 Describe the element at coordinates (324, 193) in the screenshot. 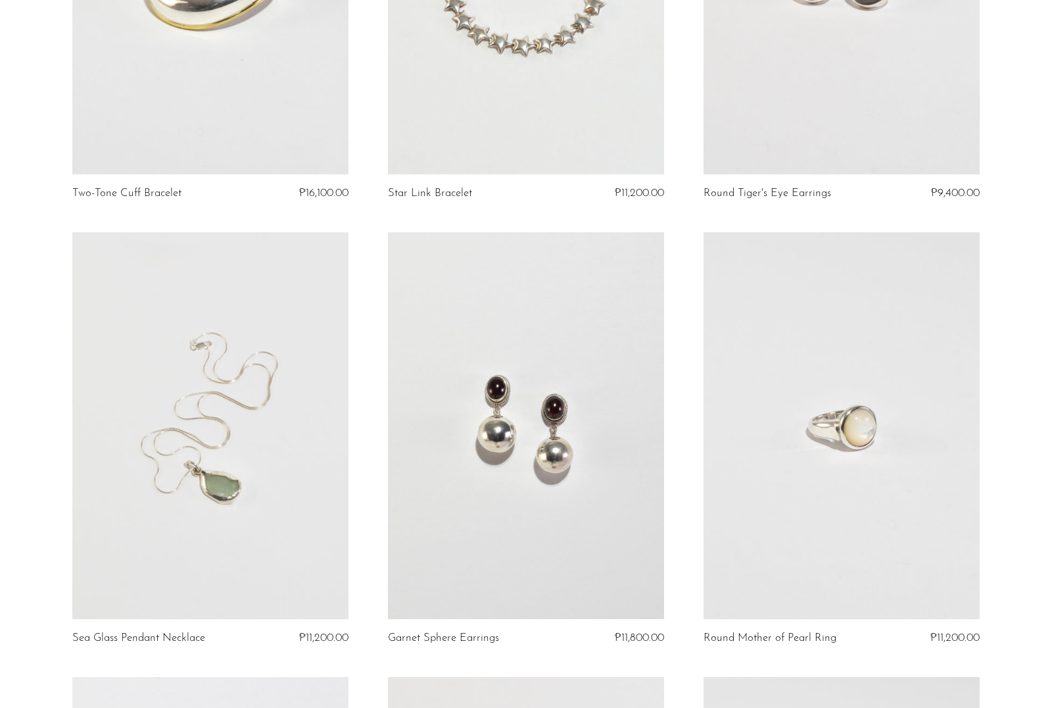

I see `span: ₱16,100.00` at that location.